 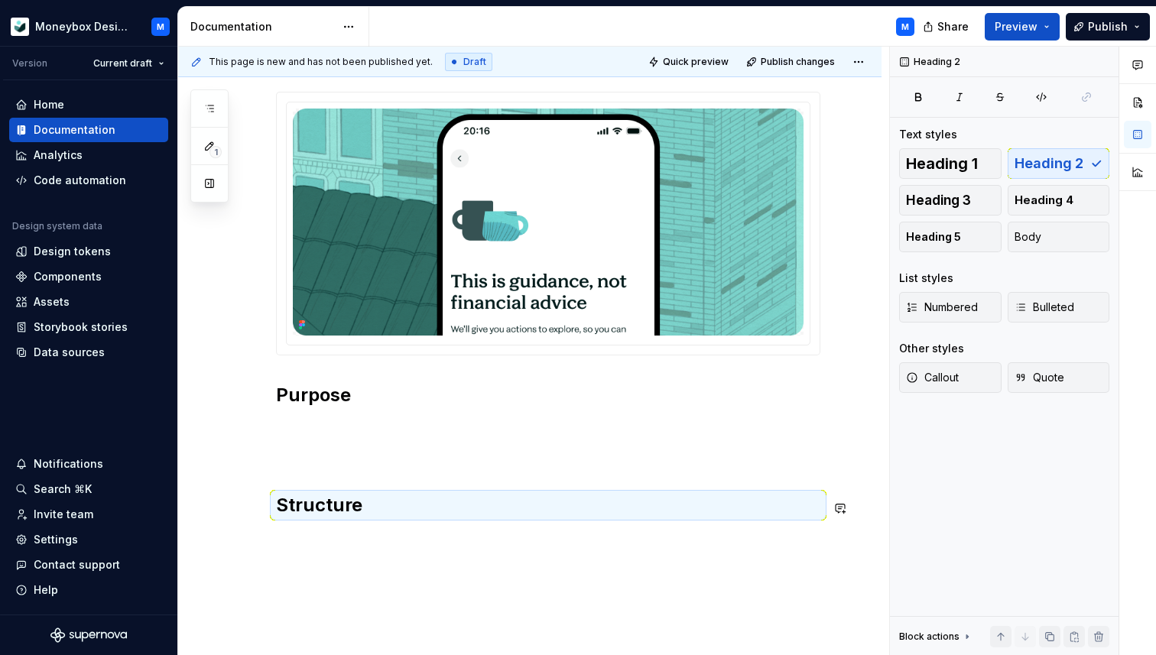 What do you see at coordinates (89, 130) in the screenshot?
I see `a: Documentation` at bounding box center [89, 130].